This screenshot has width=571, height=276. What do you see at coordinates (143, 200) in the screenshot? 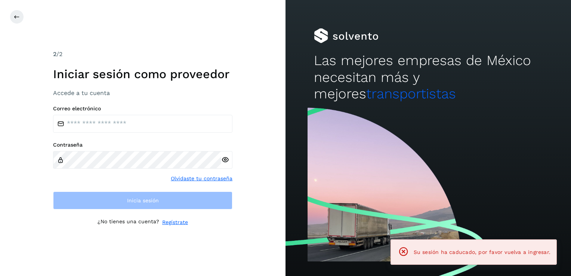
I see `button: Inicia sesión` at bounding box center [143, 200].